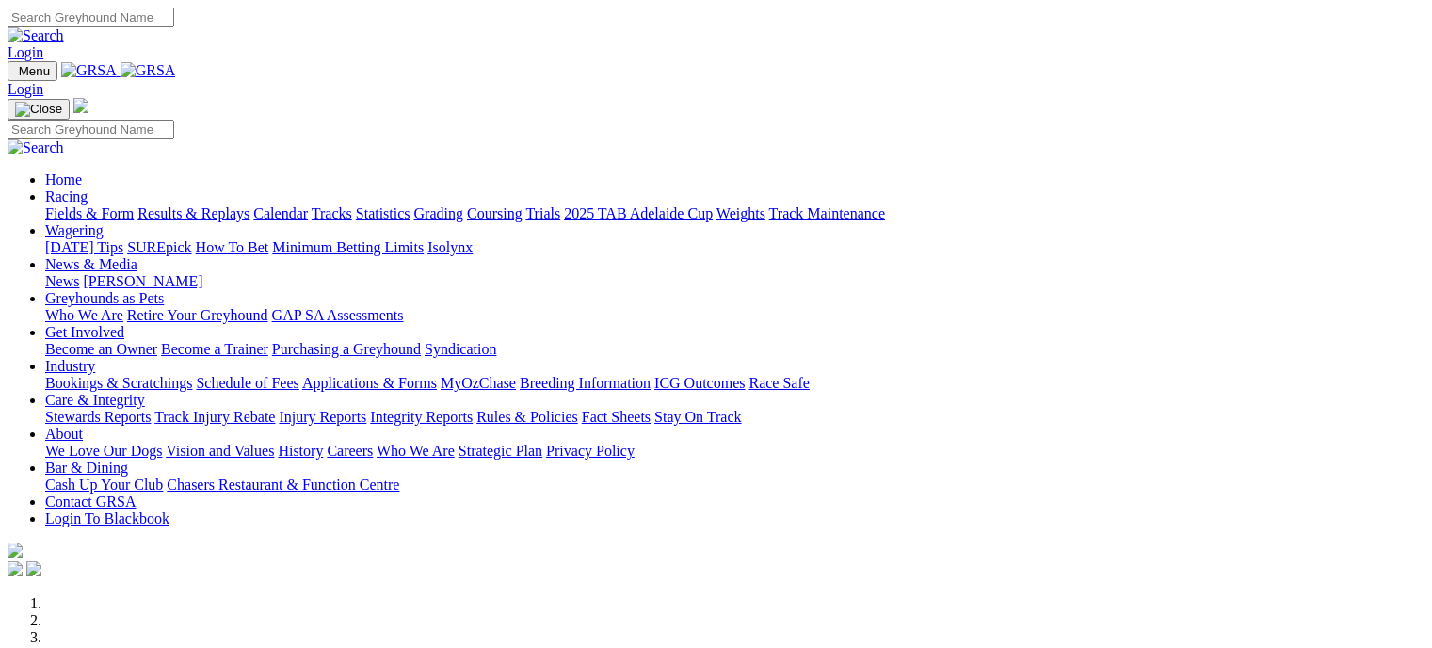  Describe the element at coordinates (283, 484) in the screenshot. I see `a: Chasers Restaurant & Function Centre` at that location.